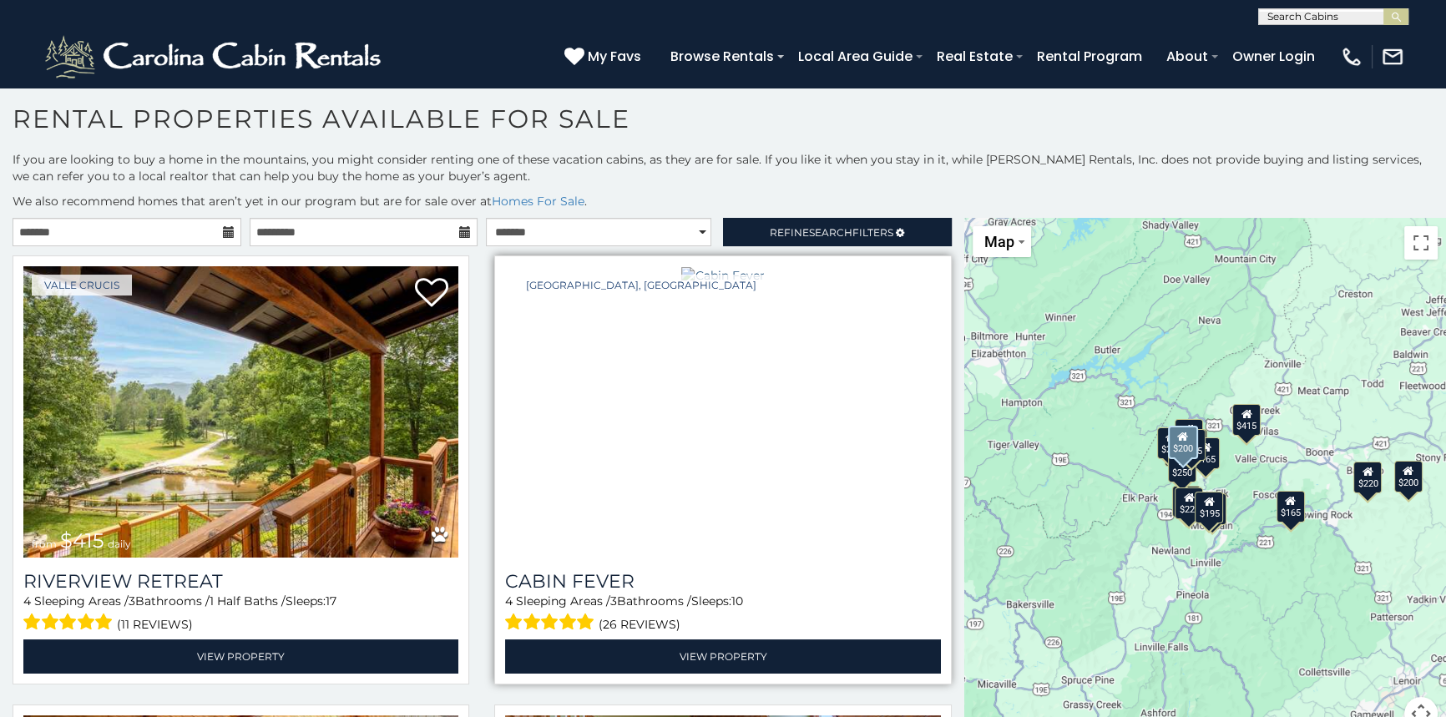 The height and width of the screenshot is (717, 1446). Describe the element at coordinates (722, 581) in the screenshot. I see `h3: Cabin Fever` at that location.